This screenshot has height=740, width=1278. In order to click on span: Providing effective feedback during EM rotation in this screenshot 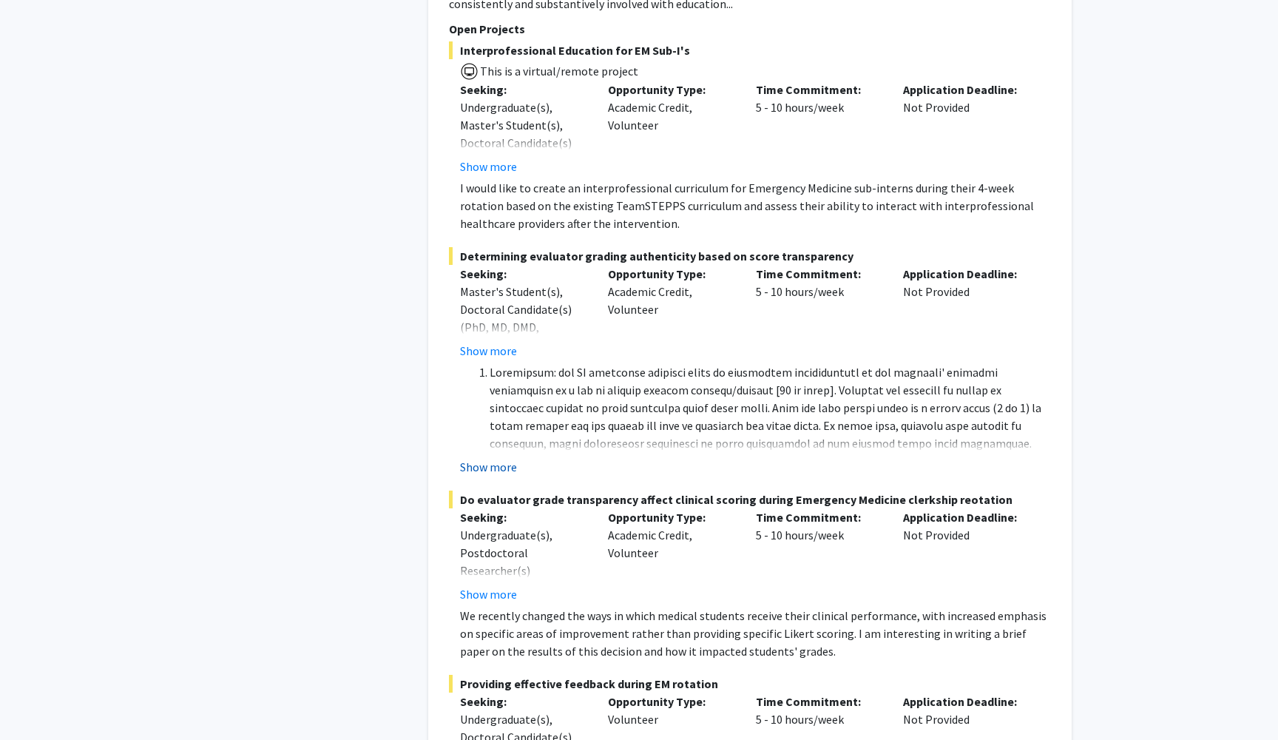, I will do `click(750, 684)`.